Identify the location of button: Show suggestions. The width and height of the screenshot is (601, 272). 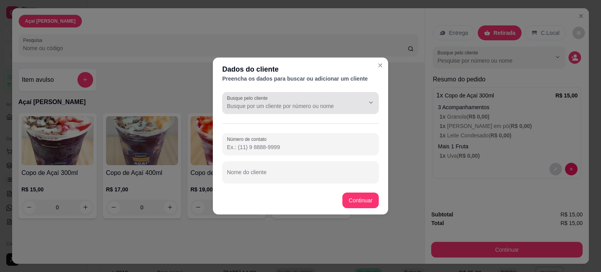
(371, 102).